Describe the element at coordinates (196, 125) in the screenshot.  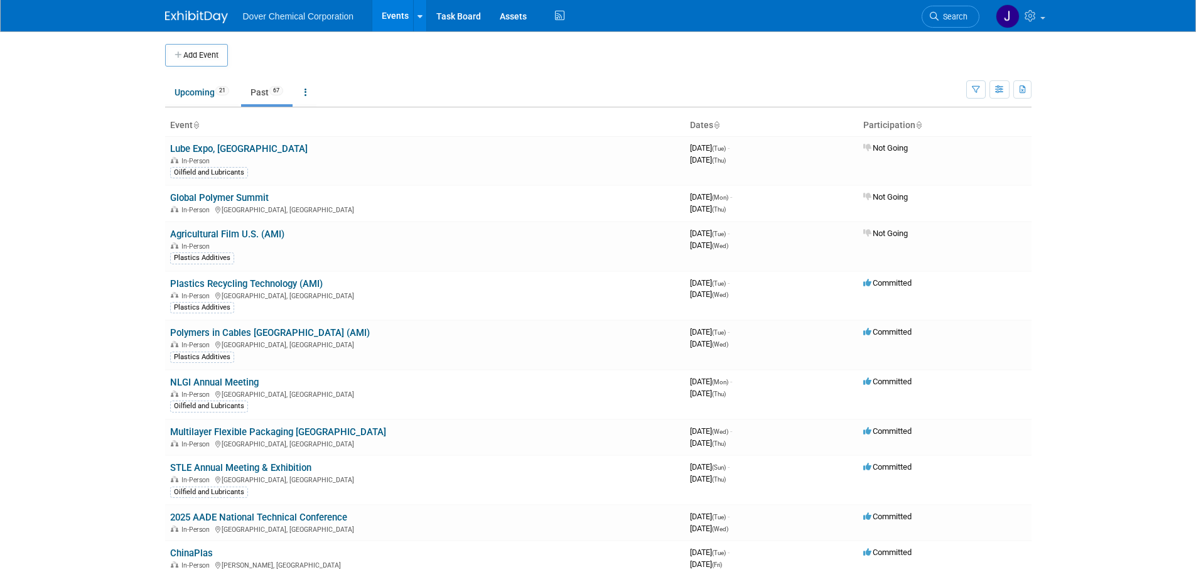
I see `a: Sort by Event Name` at that location.